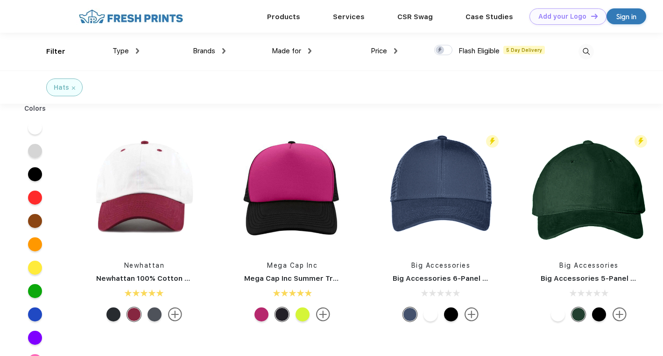 This screenshot has height=356, width=663. Describe the element at coordinates (286, 51) in the screenshot. I see `span: Made for` at that location.